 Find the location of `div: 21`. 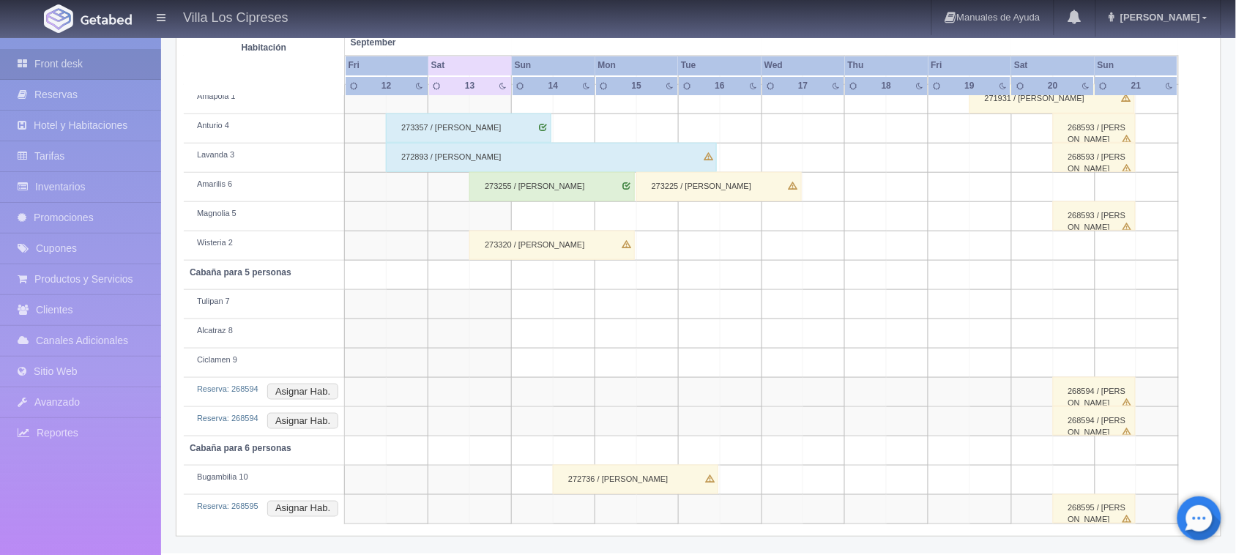

div: 21 is located at coordinates (1137, 85).